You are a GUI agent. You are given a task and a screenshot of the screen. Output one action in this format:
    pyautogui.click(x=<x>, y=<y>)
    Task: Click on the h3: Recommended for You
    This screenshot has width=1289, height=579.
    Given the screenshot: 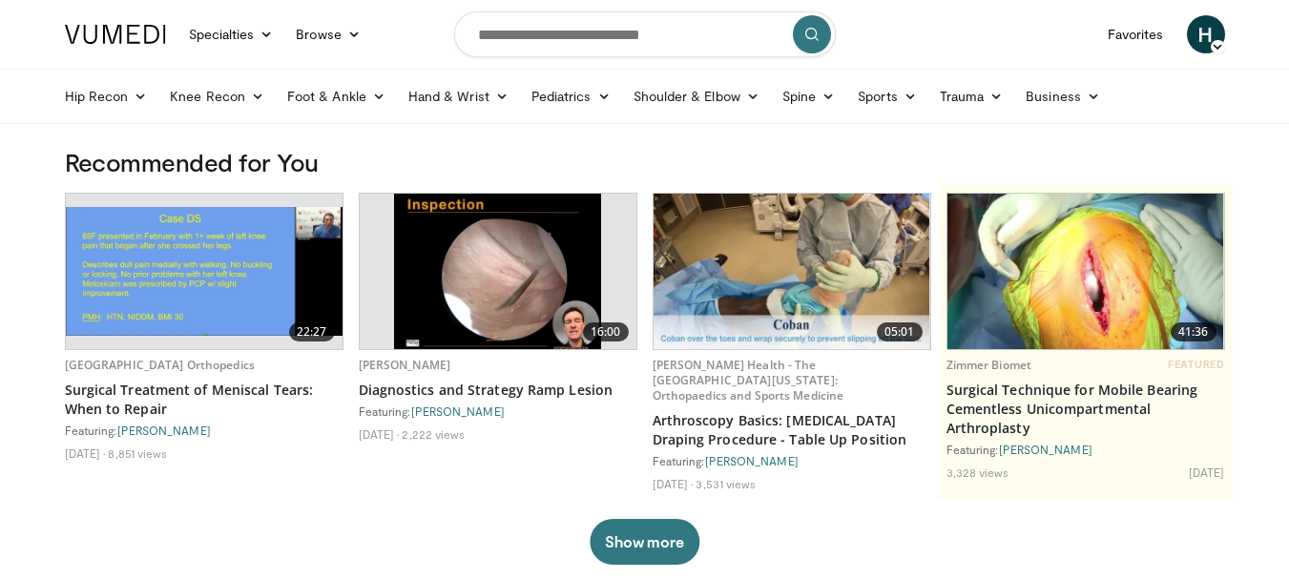 What is the action you would take?
    pyautogui.click(x=645, y=162)
    